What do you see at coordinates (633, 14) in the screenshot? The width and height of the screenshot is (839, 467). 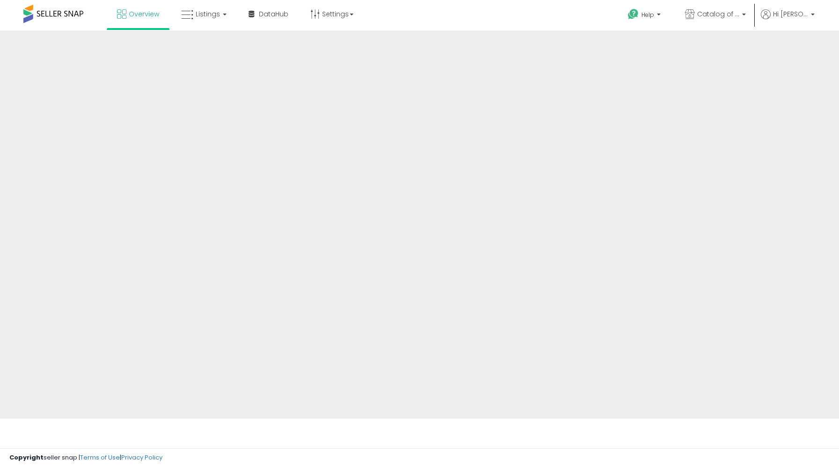 I see `i: Get Help` at bounding box center [633, 14].